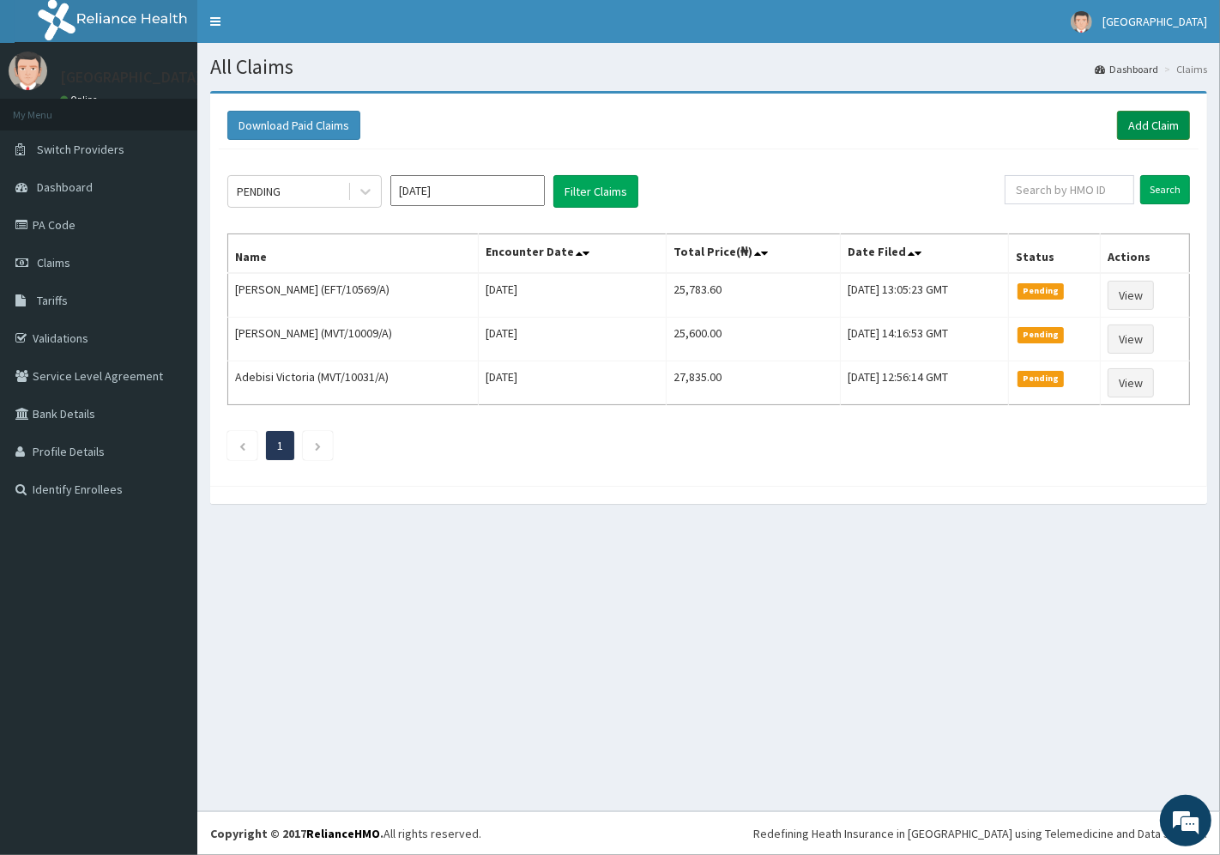  What do you see at coordinates (595, 191) in the screenshot?
I see `button: Filter Claims` at bounding box center [595, 191].